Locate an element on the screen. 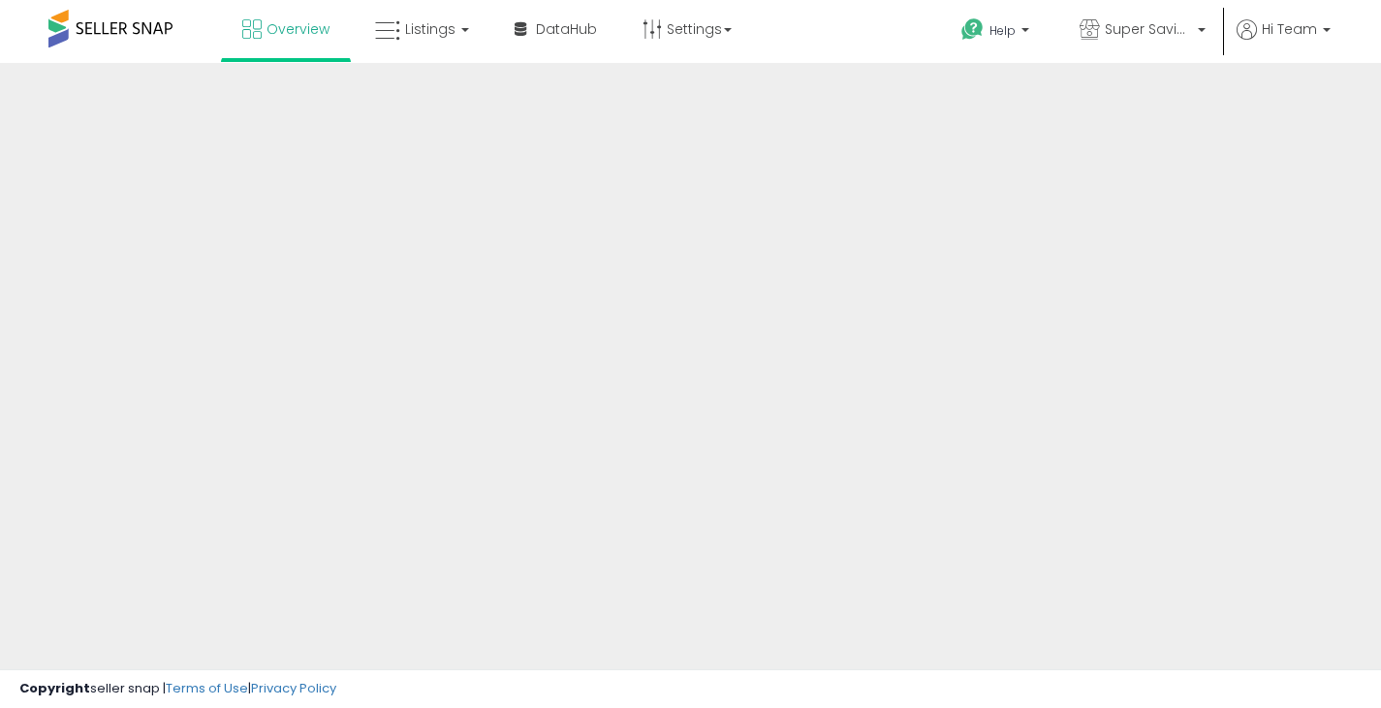 Image resolution: width=1381 pixels, height=708 pixels. strong: Copyright is located at coordinates (54, 688).